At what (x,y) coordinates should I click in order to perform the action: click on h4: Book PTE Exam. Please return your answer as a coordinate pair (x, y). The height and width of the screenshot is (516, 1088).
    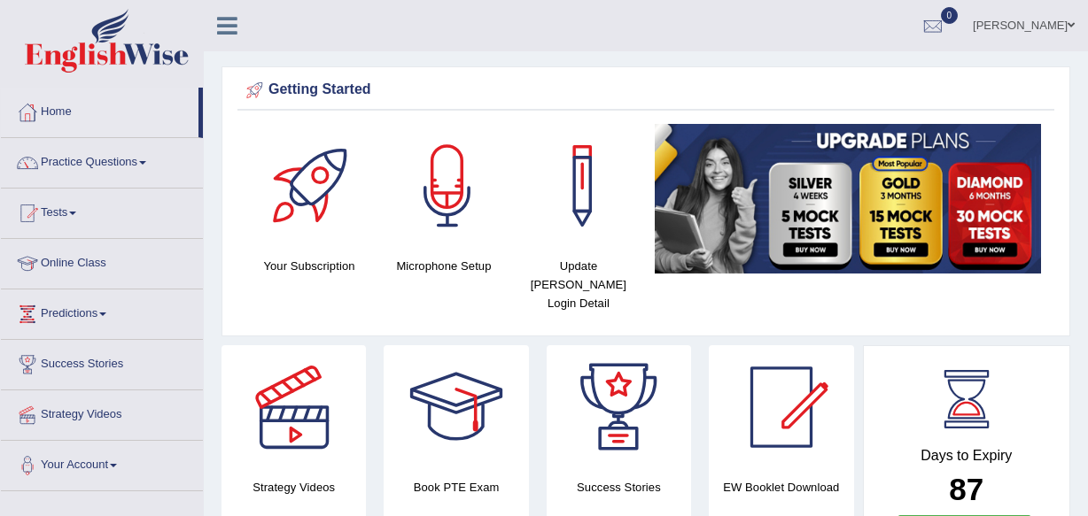
    Looking at the image, I should click on (455, 487).